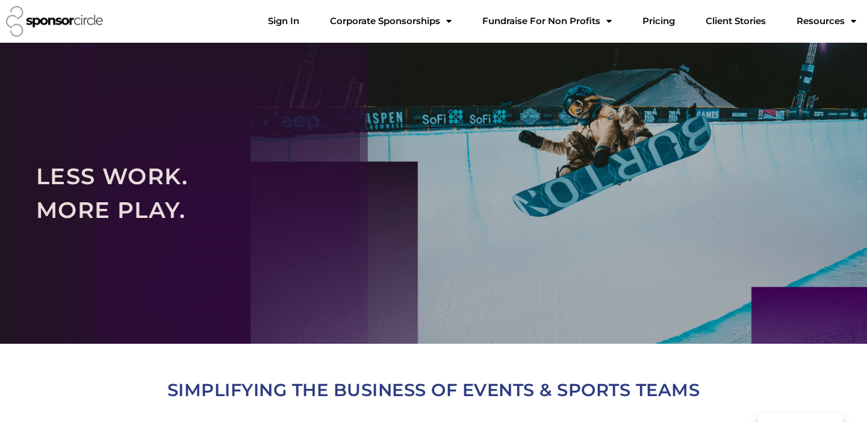 This screenshot has height=422, width=867. Describe the element at coordinates (284, 21) in the screenshot. I see `a: Sign In` at that location.